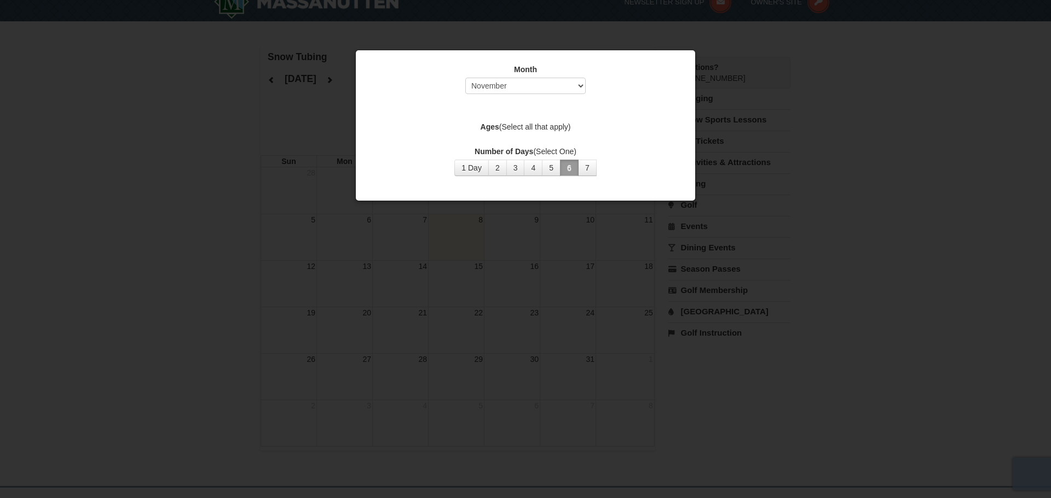 The width and height of the screenshot is (1051, 498). What do you see at coordinates (525, 127) in the screenshot?
I see `label: (Select all that apply)` at bounding box center [525, 127].